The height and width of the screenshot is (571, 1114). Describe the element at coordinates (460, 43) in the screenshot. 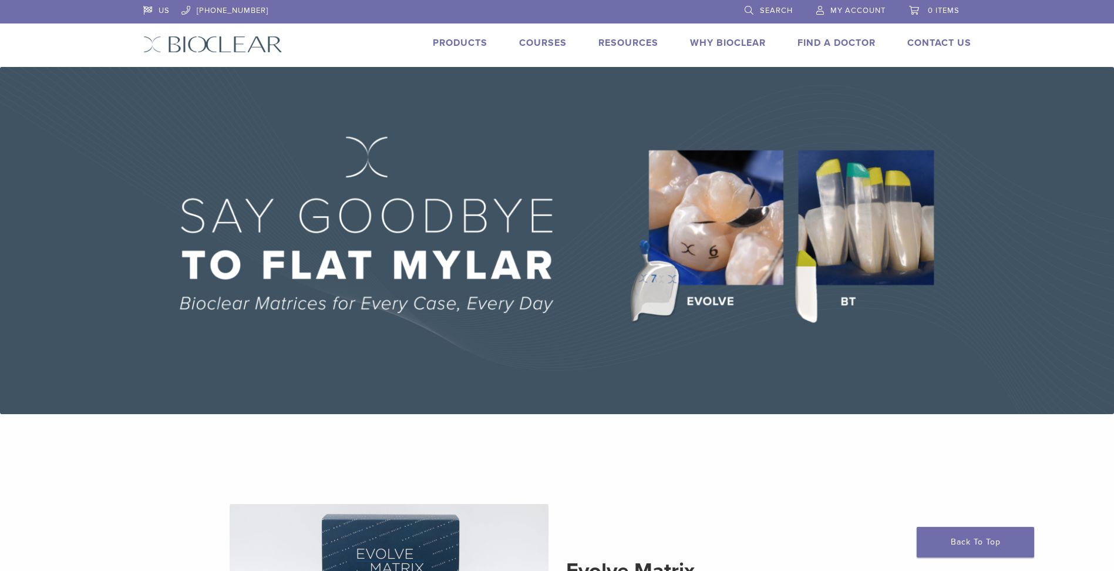

I see `a: Products` at that location.